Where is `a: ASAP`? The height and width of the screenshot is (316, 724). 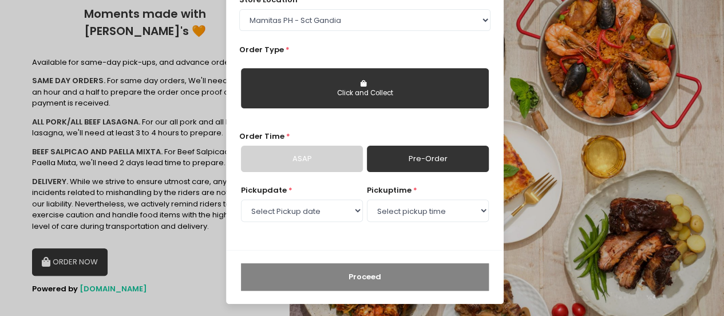
a: ASAP is located at coordinates (302, 159).